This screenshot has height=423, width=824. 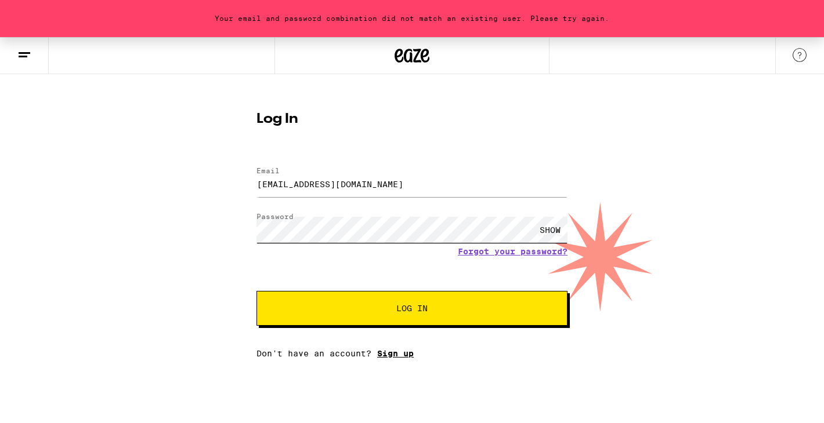 I want to click on div: SHOW, so click(x=550, y=230).